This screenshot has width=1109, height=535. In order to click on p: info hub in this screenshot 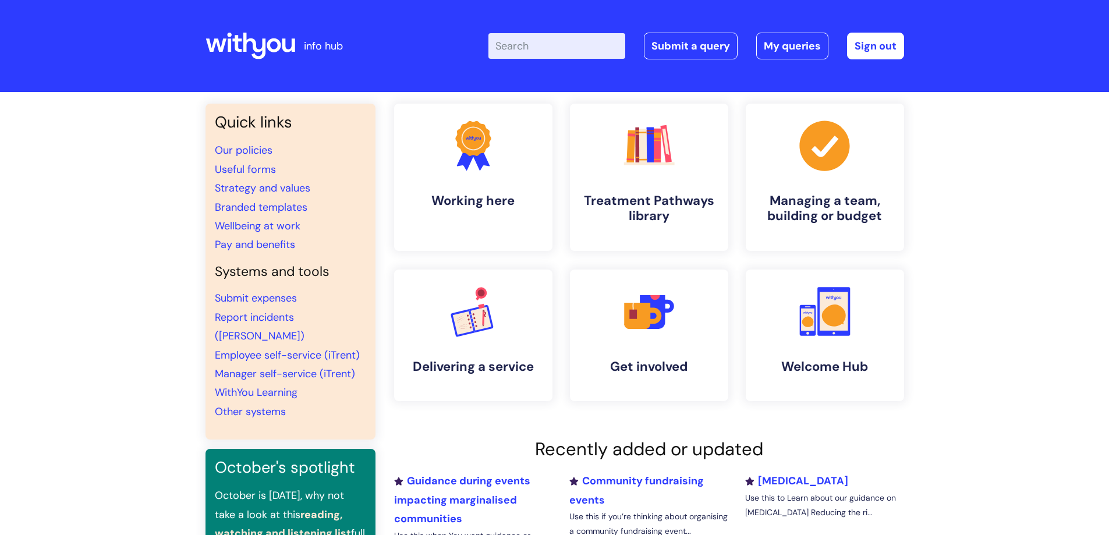, I will do `click(323, 46)`.